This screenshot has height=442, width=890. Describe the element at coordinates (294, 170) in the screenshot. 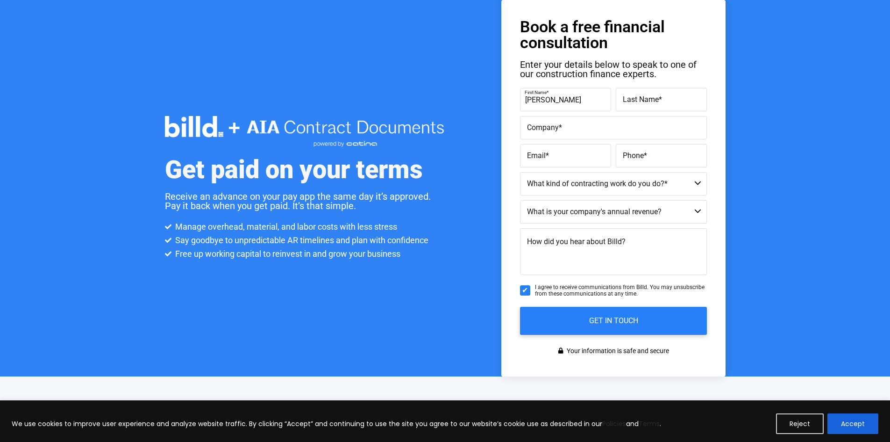

I see `h1: Get paid on your terms` at that location.